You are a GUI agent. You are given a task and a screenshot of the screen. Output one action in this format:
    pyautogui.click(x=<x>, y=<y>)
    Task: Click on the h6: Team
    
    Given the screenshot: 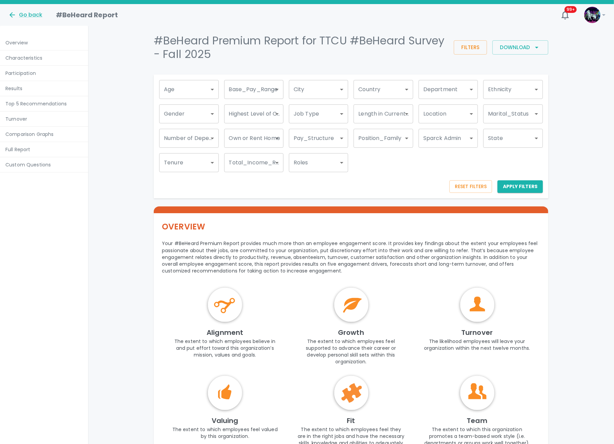 What is the action you would take?
    pyautogui.click(x=478, y=421)
    